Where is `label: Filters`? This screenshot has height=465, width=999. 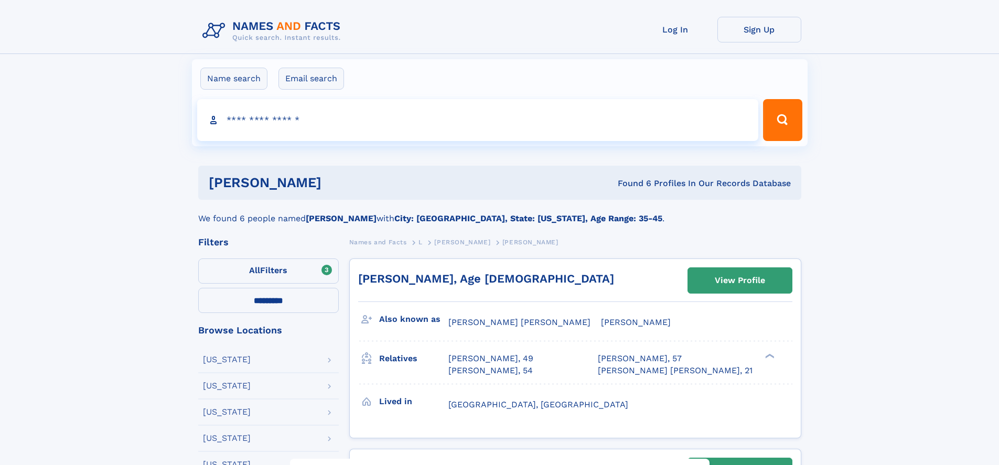 label: Filters is located at coordinates (269, 271).